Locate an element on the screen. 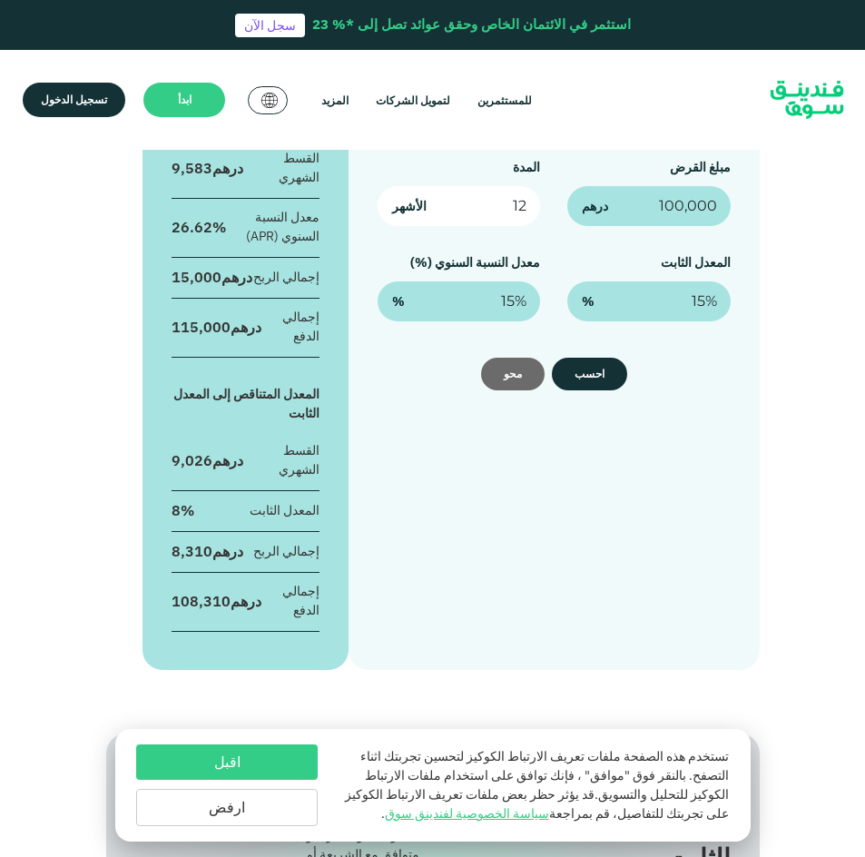 The width and height of the screenshot is (865, 857). label: معدل النسبة السنوي (%) is located at coordinates (475, 262).